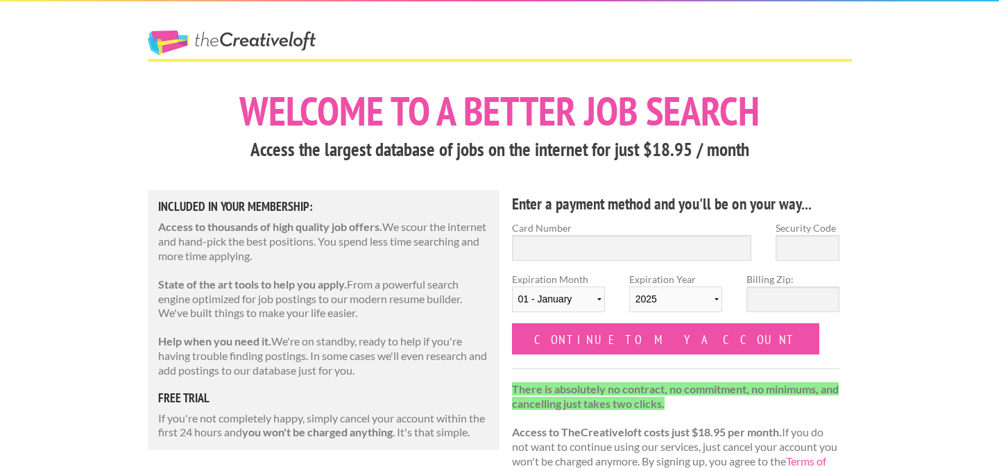  I want to click on h5: Included in Your Membership:, so click(324, 207).